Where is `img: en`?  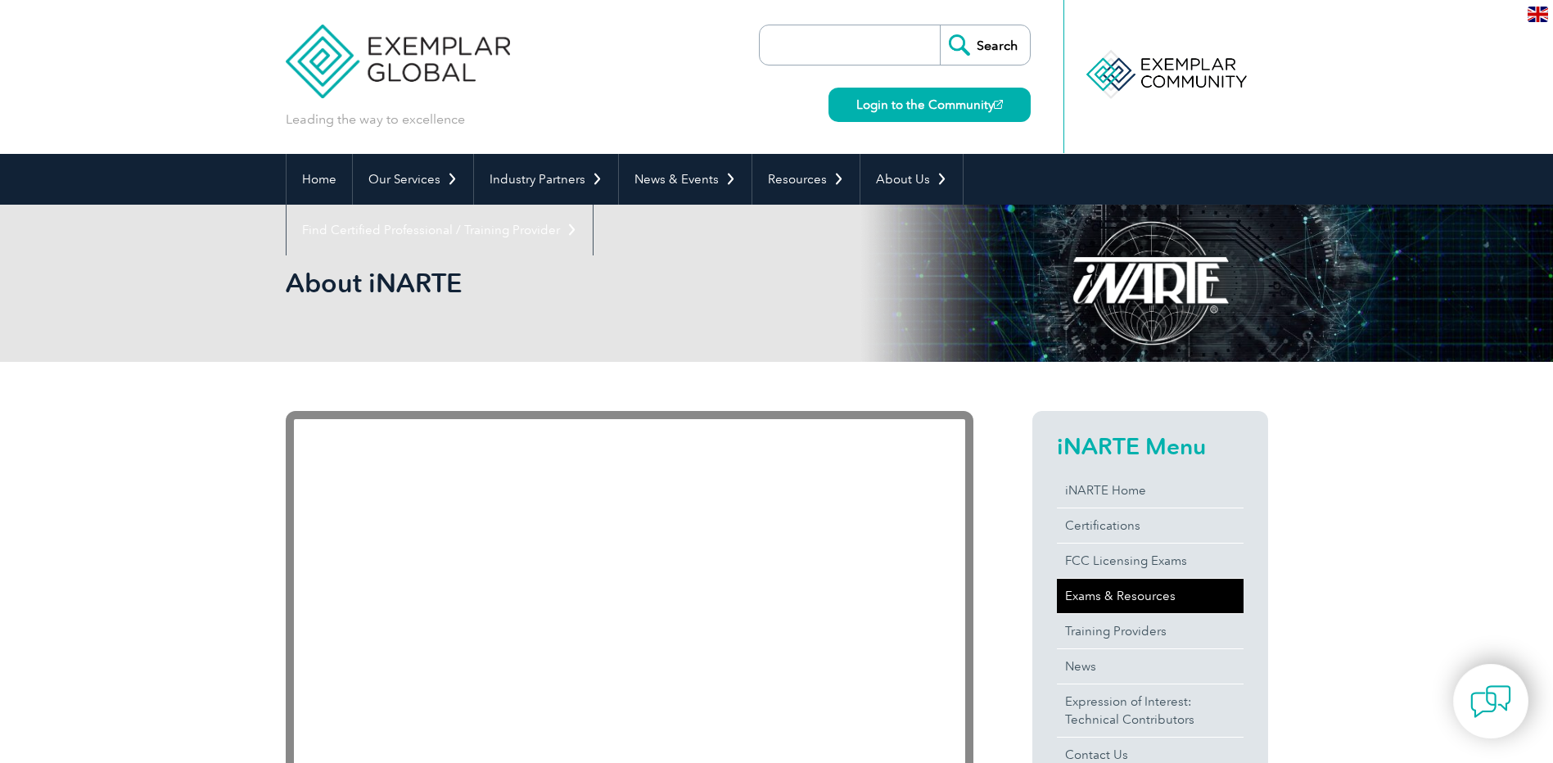
img: en is located at coordinates (1538, 14).